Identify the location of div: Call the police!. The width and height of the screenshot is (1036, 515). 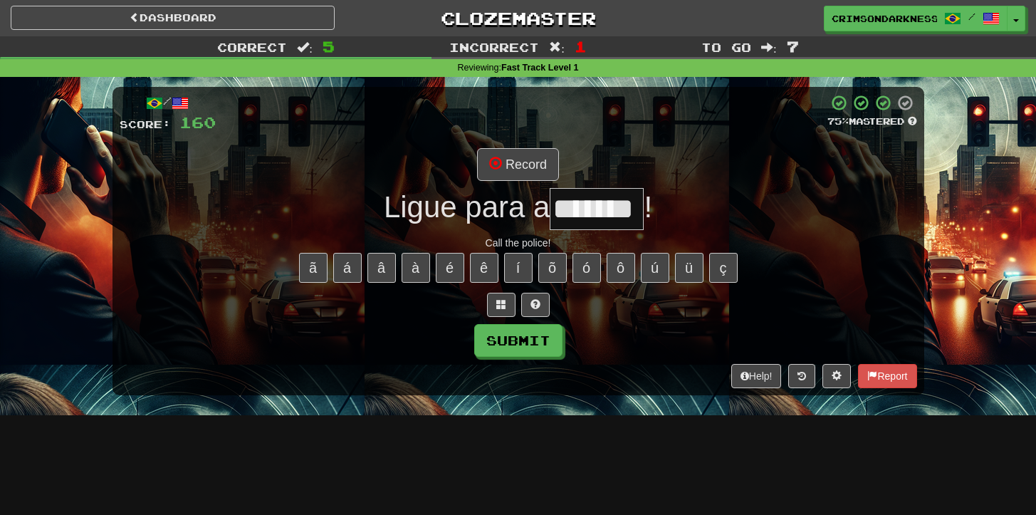
(518, 243).